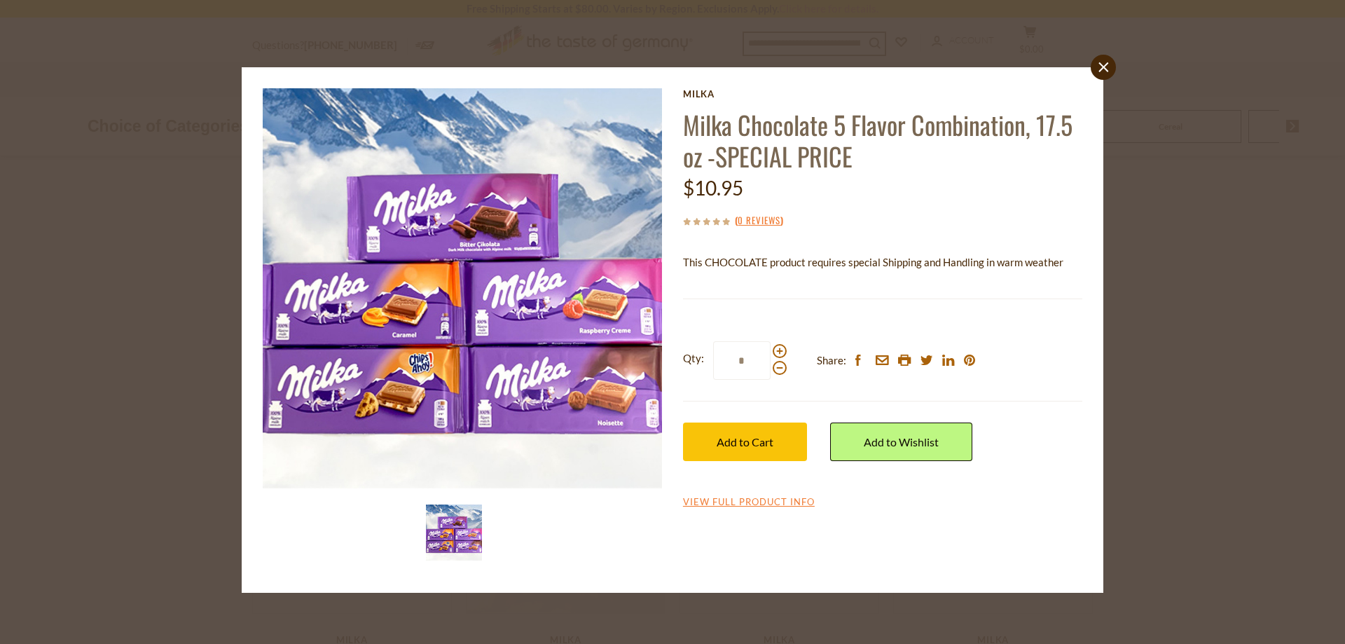 This screenshot has height=644, width=1345. What do you see at coordinates (694, 358) in the screenshot?
I see `strong: Qty:` at bounding box center [694, 358].